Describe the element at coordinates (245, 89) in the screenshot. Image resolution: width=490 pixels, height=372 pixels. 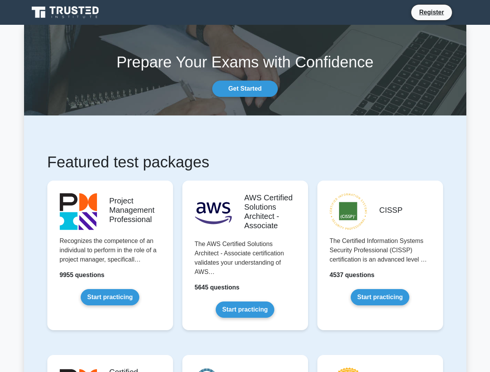
I see `a: Get Started` at that location.